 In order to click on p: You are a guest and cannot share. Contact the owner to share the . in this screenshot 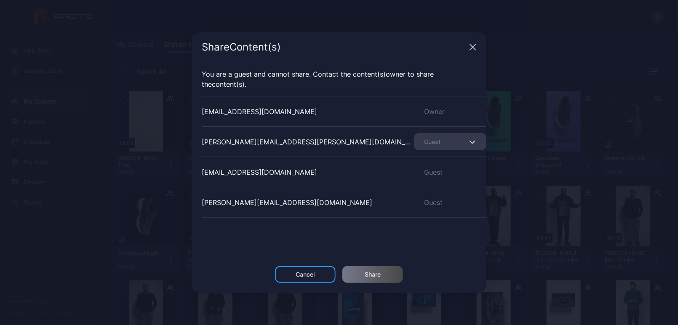, I will do `click(339, 79)`.